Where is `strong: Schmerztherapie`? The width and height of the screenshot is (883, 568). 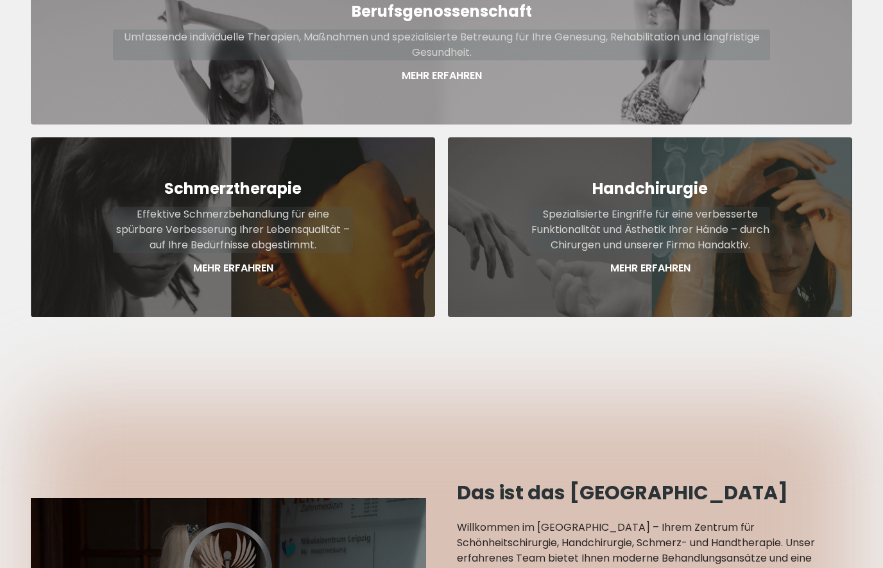 strong: Schmerztherapie is located at coordinates (233, 188).